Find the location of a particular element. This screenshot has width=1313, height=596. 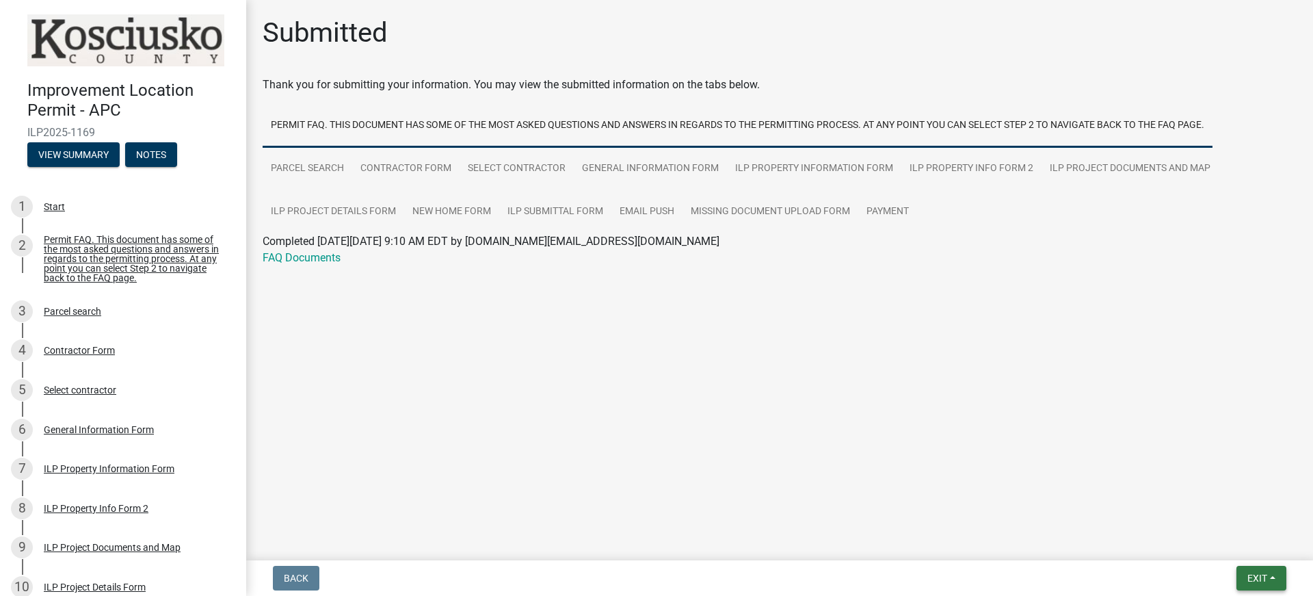

span: Exit is located at coordinates (1257, 578).